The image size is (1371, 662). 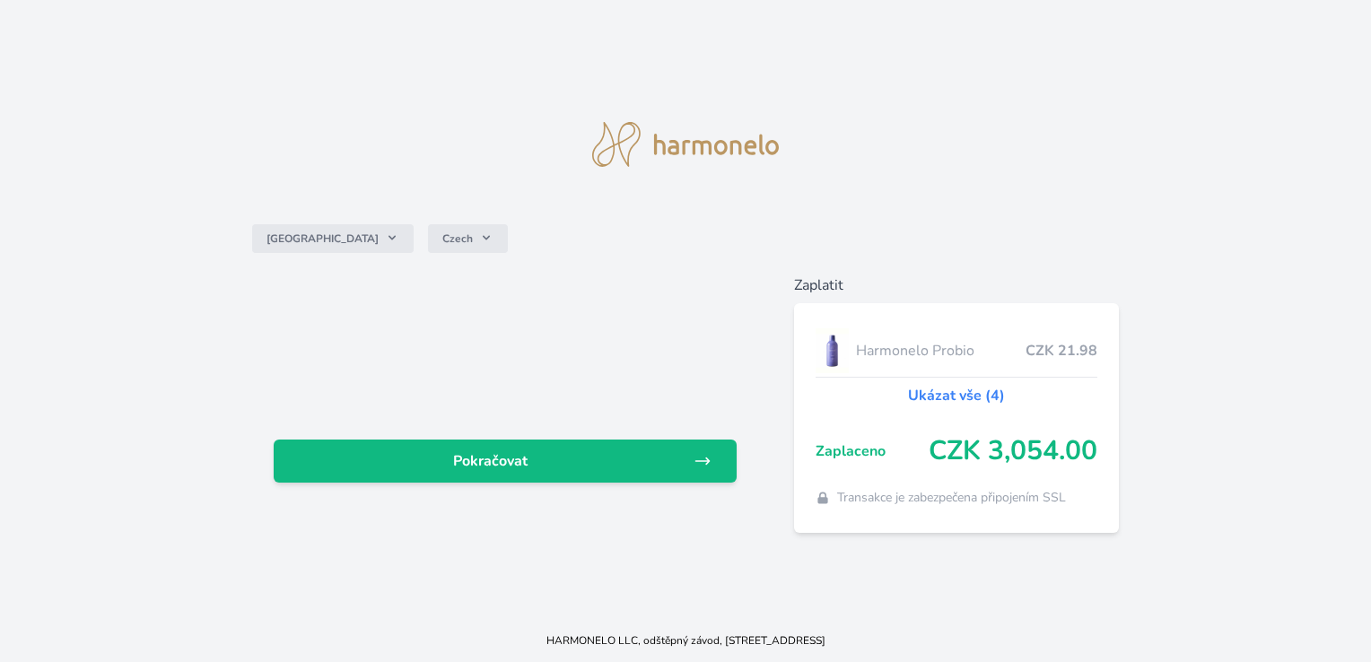 I want to click on a: Pokračovat, so click(x=504, y=461).